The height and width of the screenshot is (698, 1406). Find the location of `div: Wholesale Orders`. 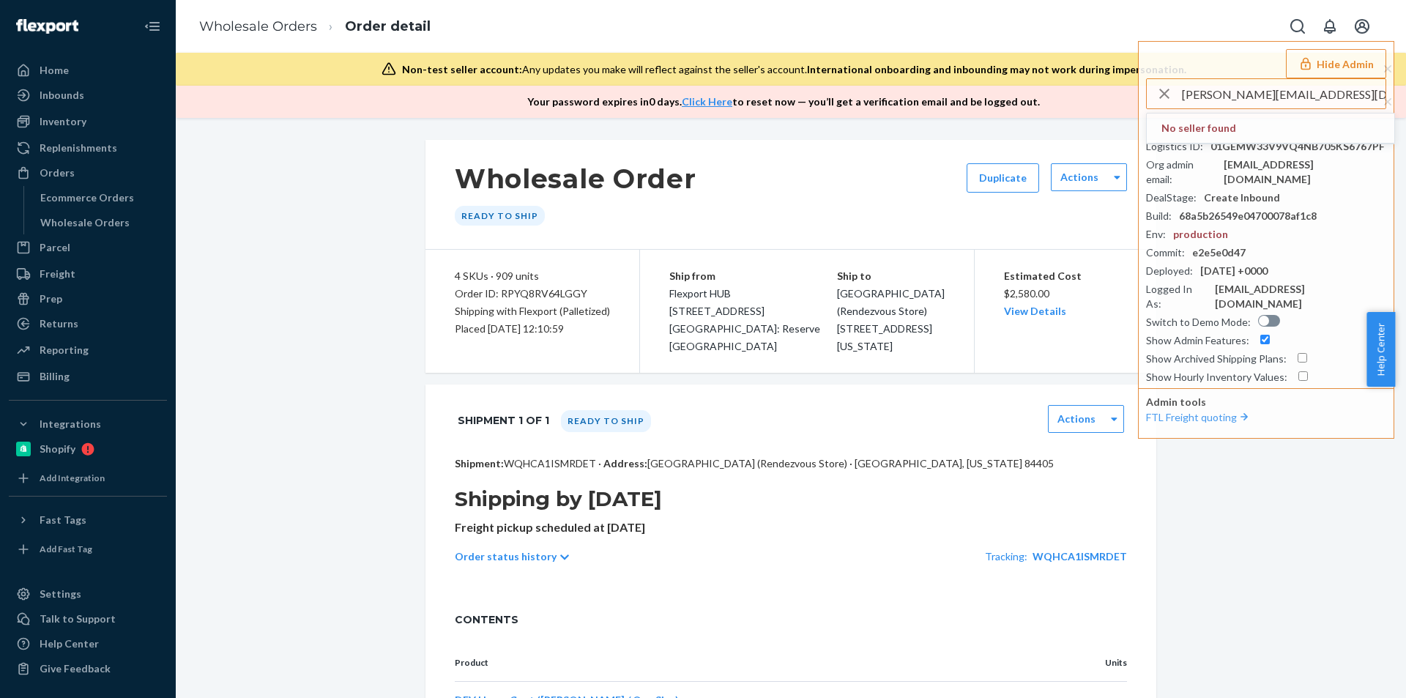

div: Wholesale Orders is located at coordinates (85, 223).